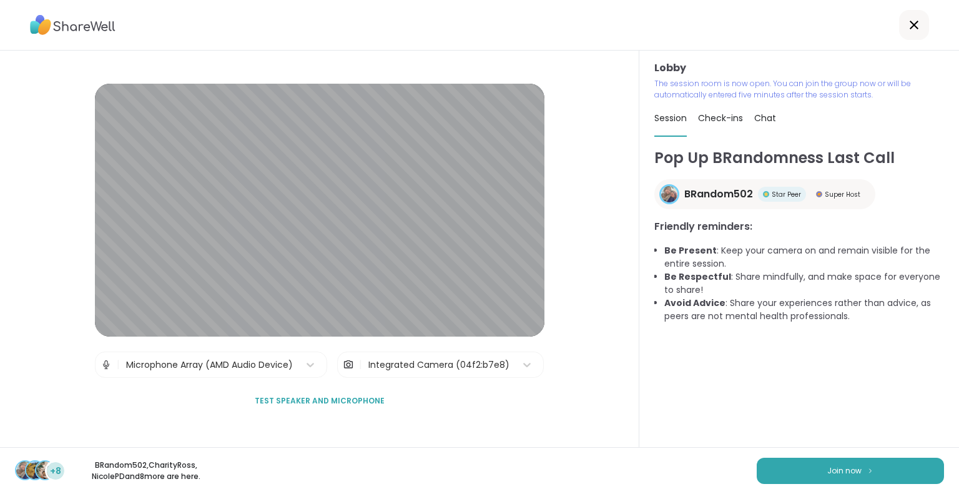 This screenshot has width=959, height=494. I want to click on p: The session room is now open. You can join the group now or will be automatically entered five mi..., so click(799, 89).